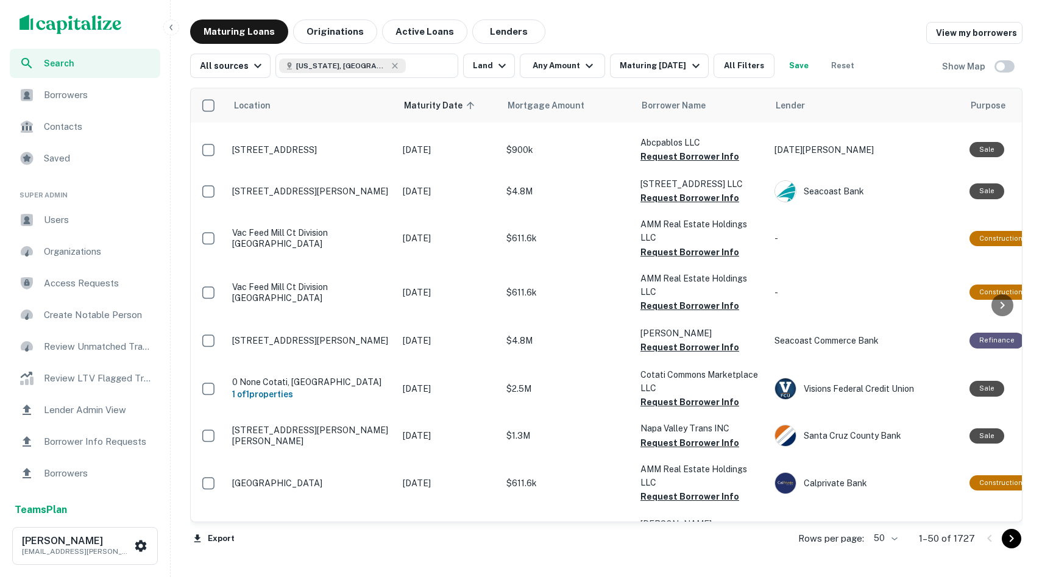  Describe the element at coordinates (701, 105) in the screenshot. I see `th: Borrower Name` at that location.